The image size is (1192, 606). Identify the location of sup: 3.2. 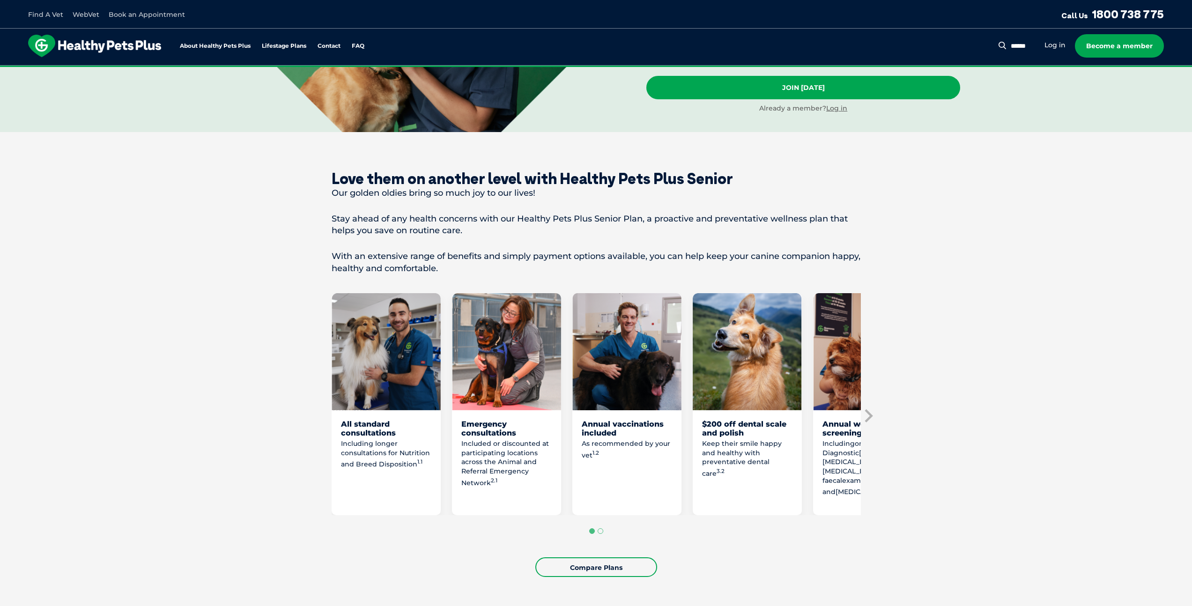
(720, 471).